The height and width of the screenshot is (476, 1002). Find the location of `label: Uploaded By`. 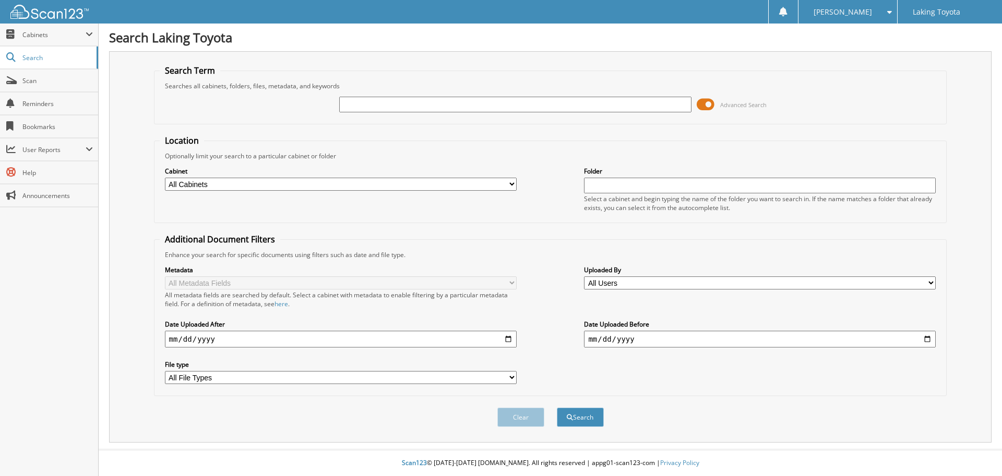

label: Uploaded By is located at coordinates (760, 269).